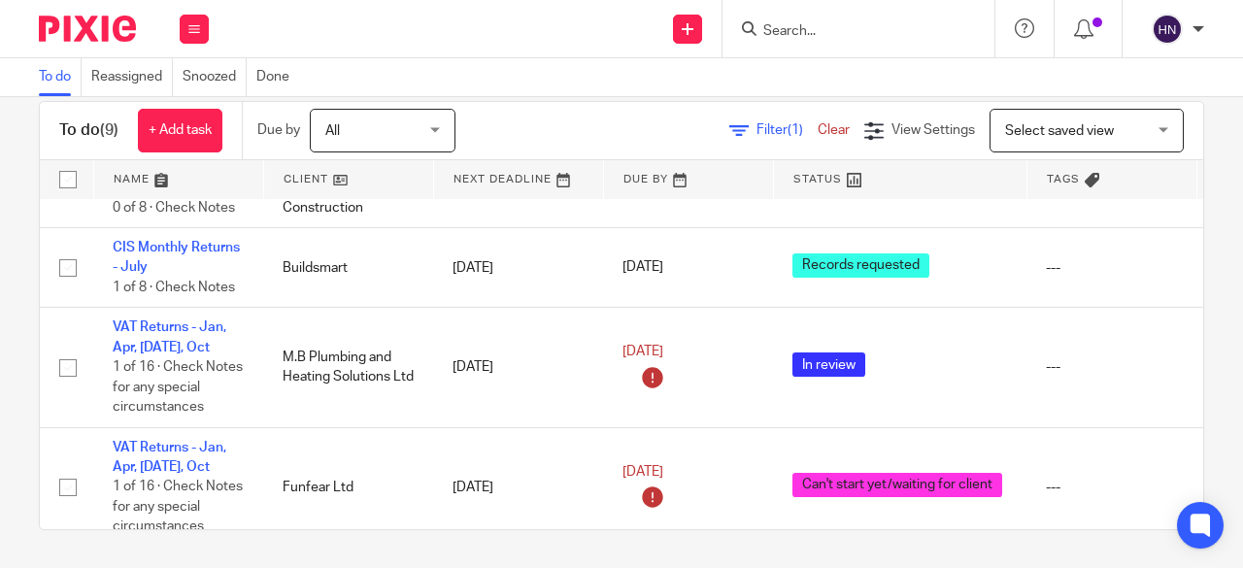 The height and width of the screenshot is (568, 1243). I want to click on td: Buildsmart, so click(348, 268).